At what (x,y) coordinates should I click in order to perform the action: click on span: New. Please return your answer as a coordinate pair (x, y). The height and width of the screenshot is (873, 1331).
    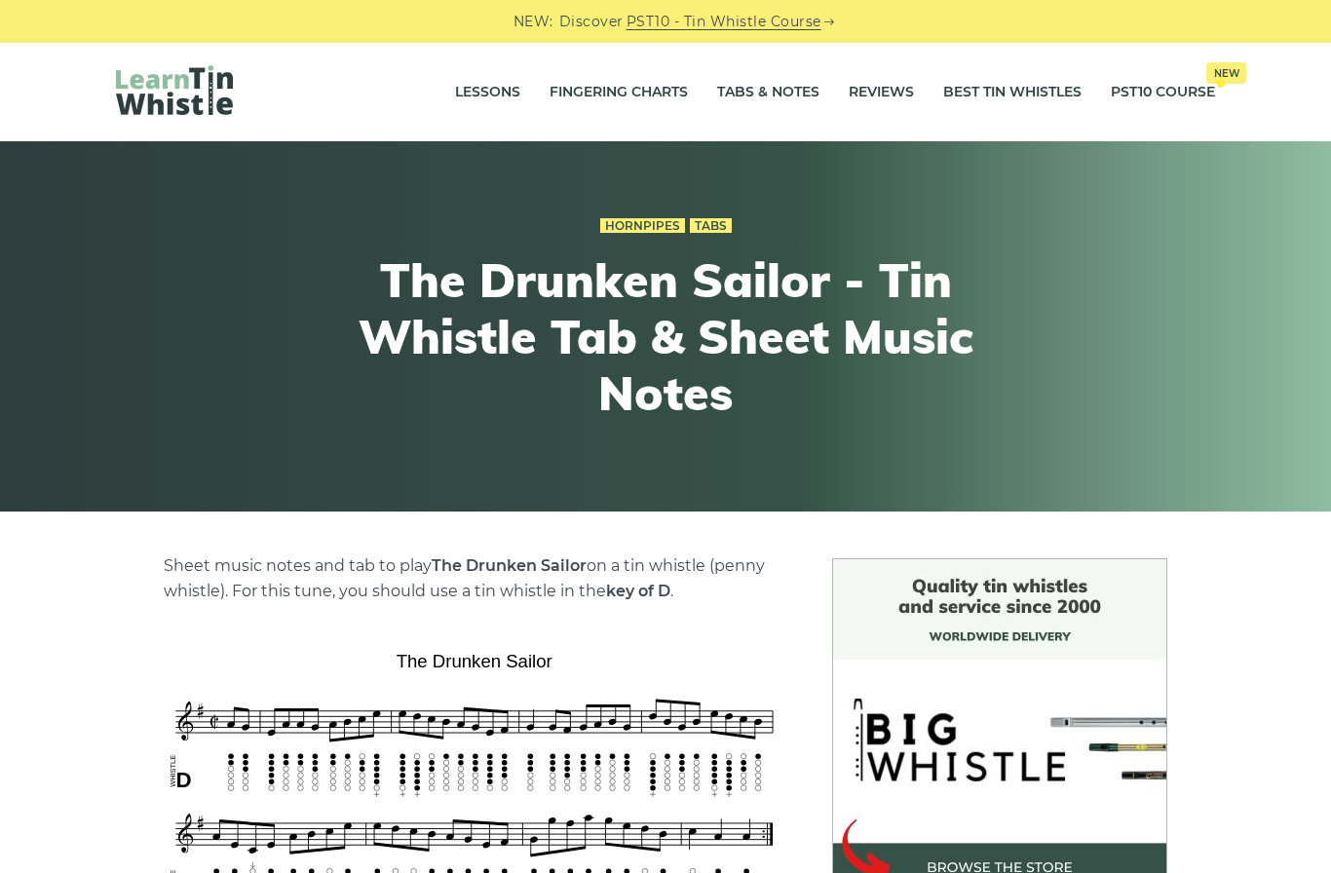
    Looking at the image, I should click on (1225, 73).